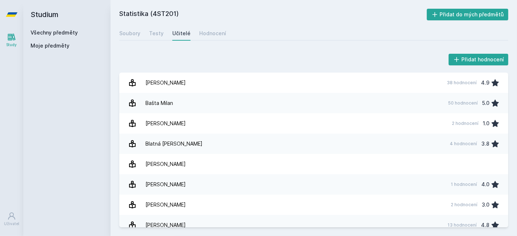 This screenshot has width=517, height=236. Describe the element at coordinates (314, 103) in the screenshot. I see `a: Bašta Milan 50 hodnocení 5.0` at that location.